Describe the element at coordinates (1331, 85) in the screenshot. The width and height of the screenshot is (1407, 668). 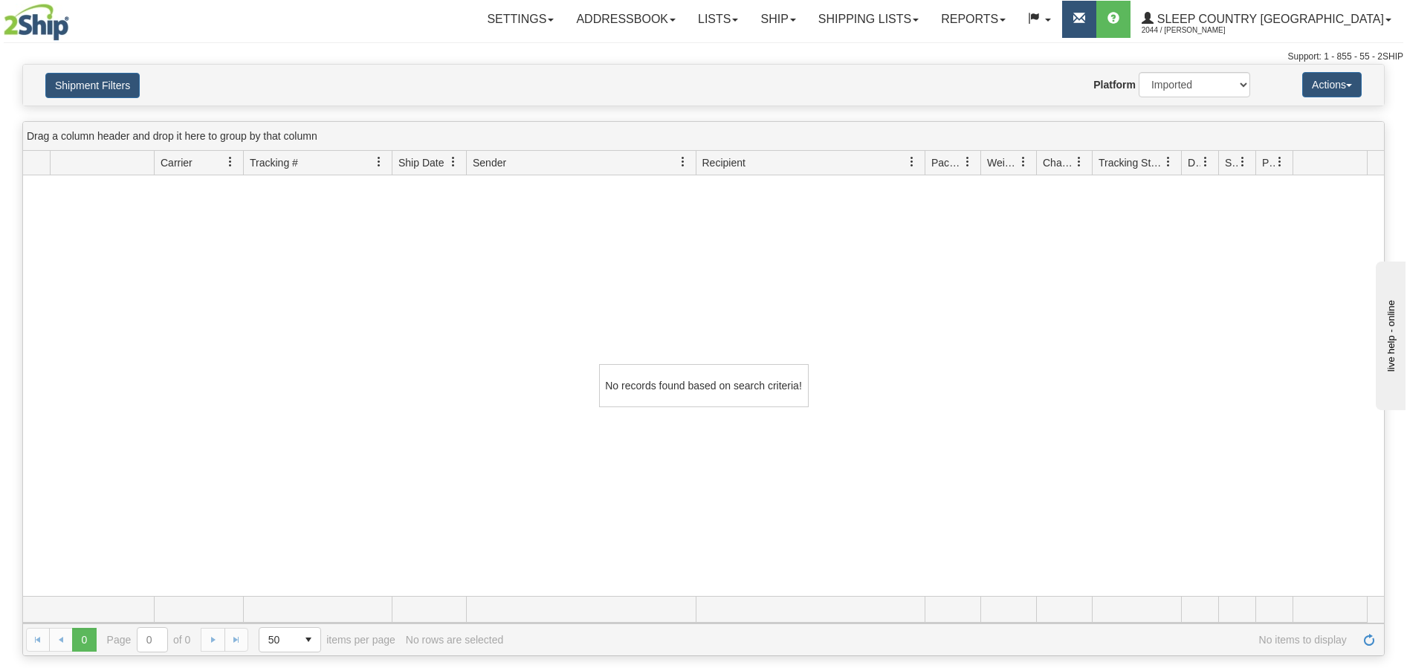
I see `button: Actions` at that location.